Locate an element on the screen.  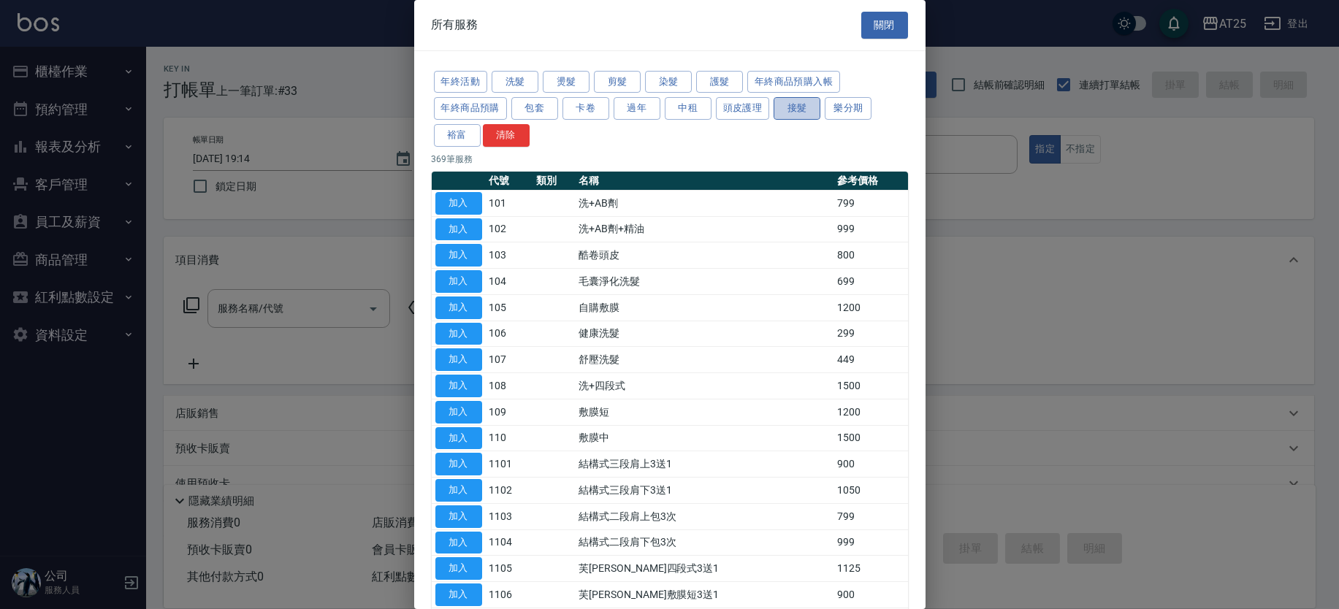
td: 結構式三段肩下3送1 is located at coordinates (704, 491).